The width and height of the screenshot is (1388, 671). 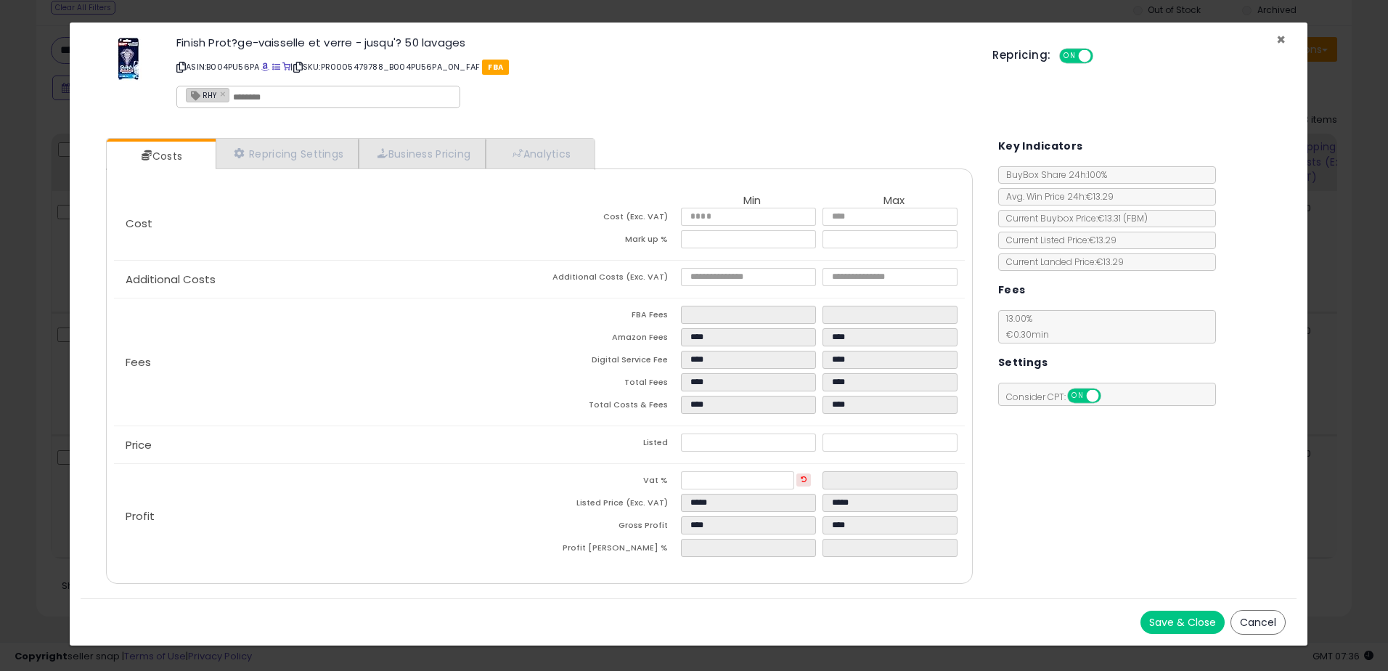 What do you see at coordinates (610, 218) in the screenshot?
I see `td: Cost (Exc. VAT)` at bounding box center [610, 218].